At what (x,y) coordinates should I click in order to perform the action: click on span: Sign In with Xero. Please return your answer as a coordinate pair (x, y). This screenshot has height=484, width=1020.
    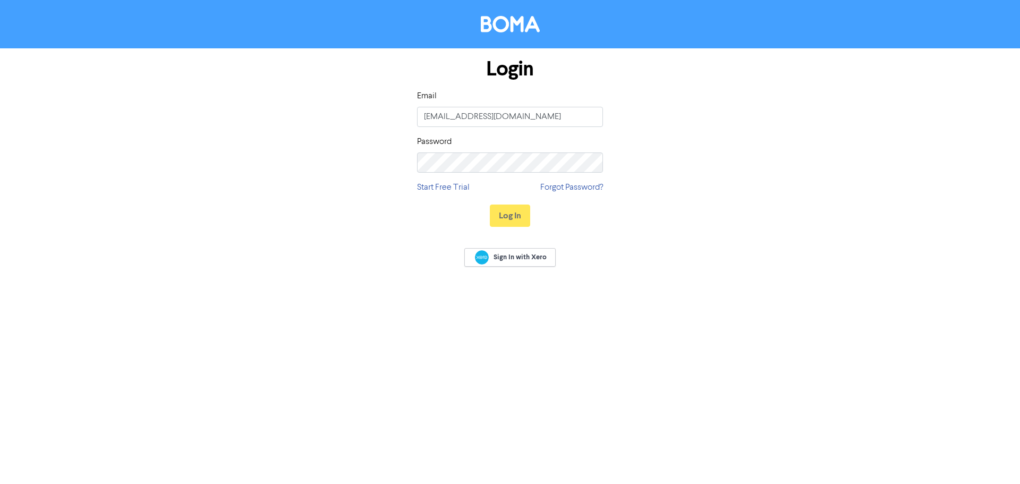
    Looking at the image, I should click on (520, 257).